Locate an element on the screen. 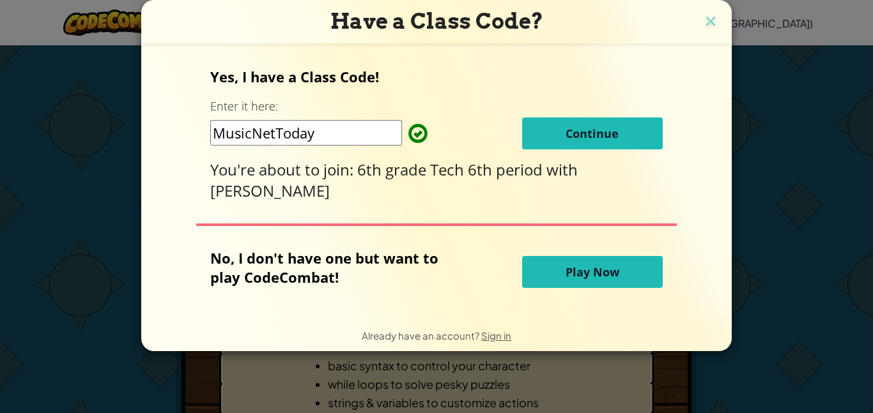 The image size is (873, 413). button: Play Now is located at coordinates (592, 272).